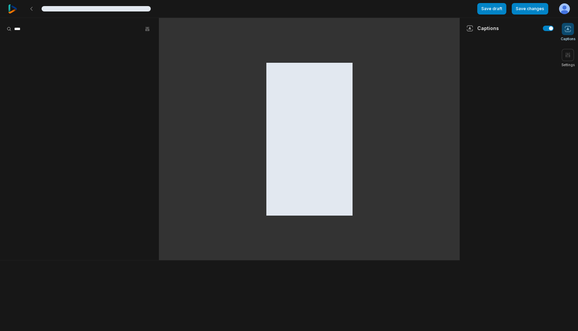  What do you see at coordinates (483, 28) in the screenshot?
I see `div: Captions` at bounding box center [483, 28].